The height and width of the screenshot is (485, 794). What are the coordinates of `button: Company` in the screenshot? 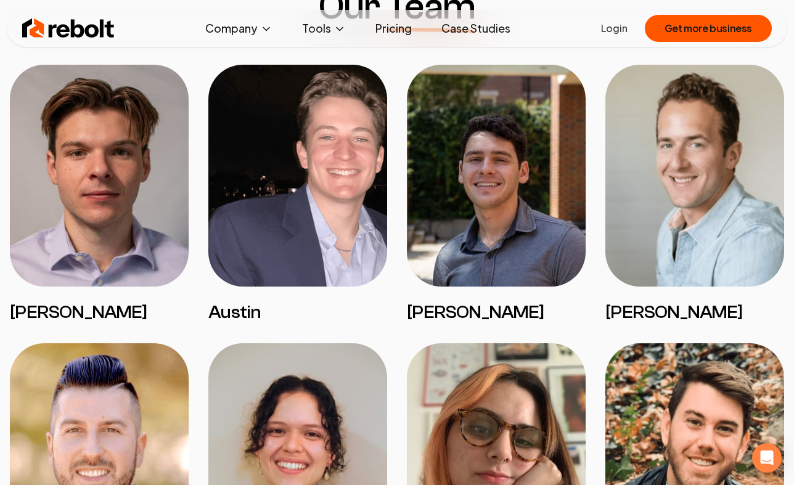 It's located at (238, 28).